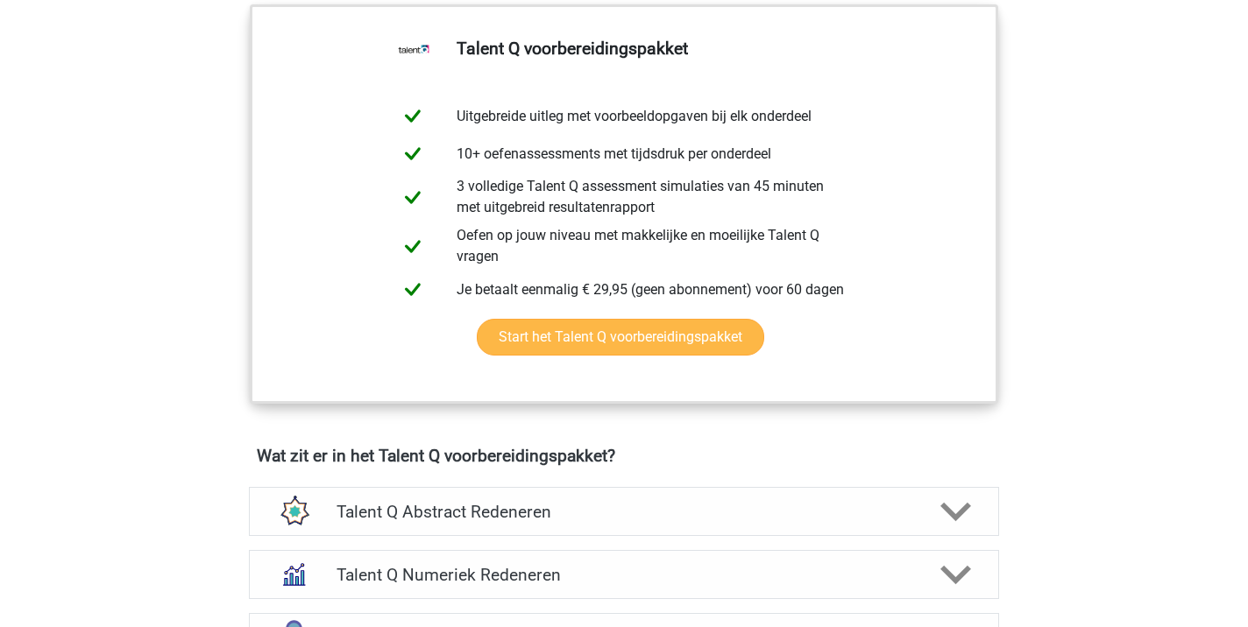 The height and width of the screenshot is (627, 1248). Describe the element at coordinates (623, 512) in the screenshot. I see `h4: Talent Q Abstract Redeneren` at that location.